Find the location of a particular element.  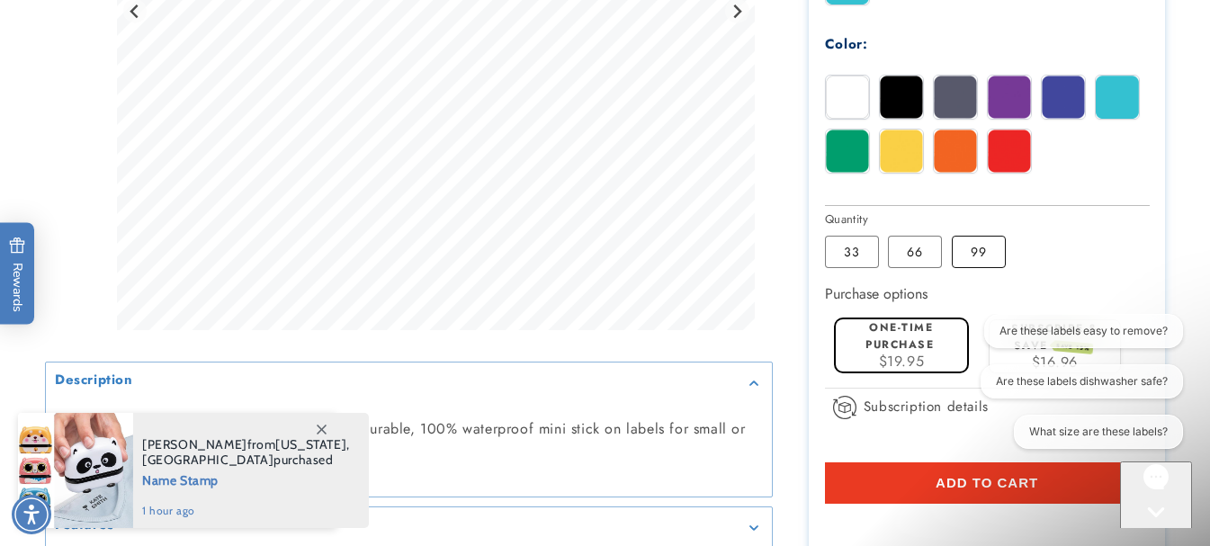

button: What size are these labels? is located at coordinates (133, 118).